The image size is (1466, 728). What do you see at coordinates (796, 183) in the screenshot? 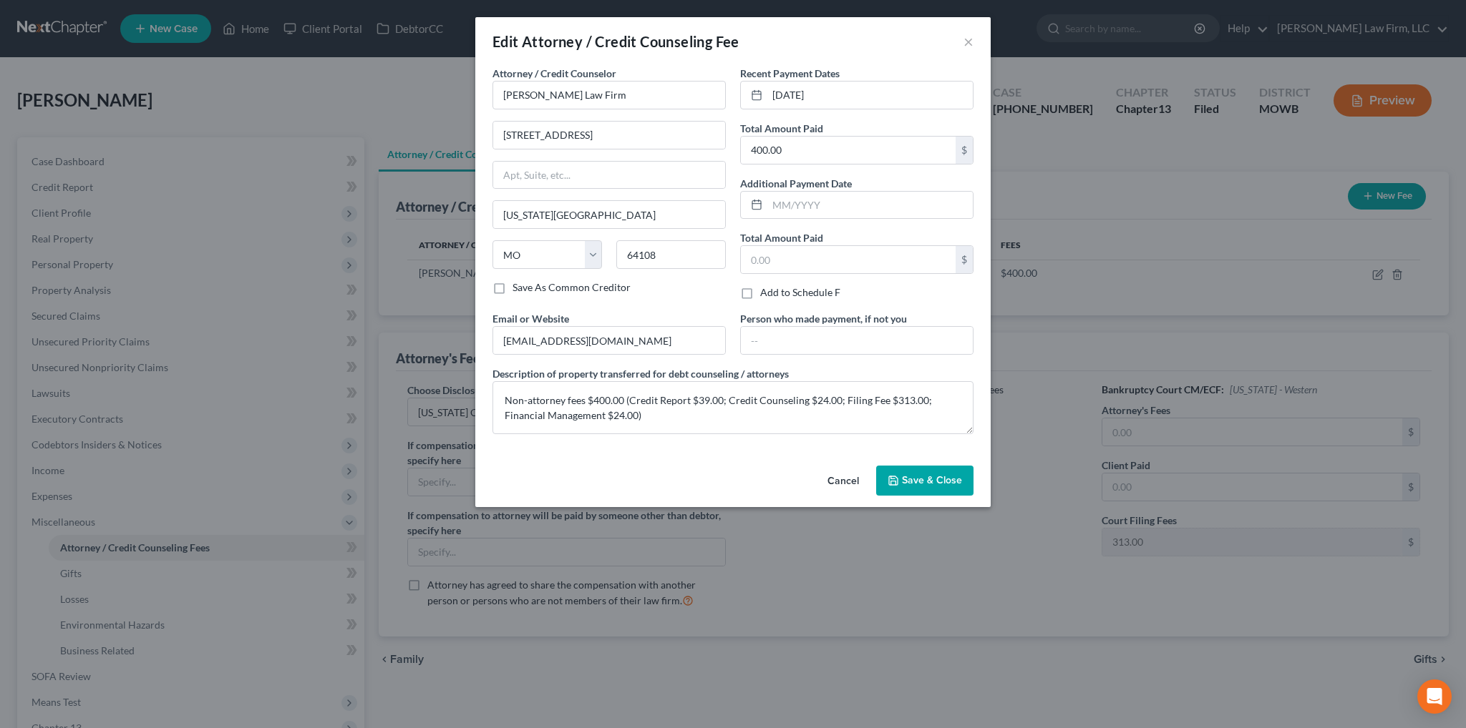
I see `label: Additional Payment Date` at bounding box center [796, 183].